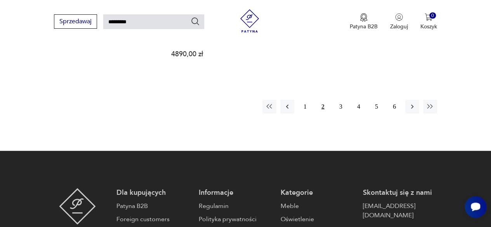 The image size is (491, 227). What do you see at coordinates (429, 17) in the screenshot?
I see `img: Ikona koszyka` at bounding box center [429, 17].